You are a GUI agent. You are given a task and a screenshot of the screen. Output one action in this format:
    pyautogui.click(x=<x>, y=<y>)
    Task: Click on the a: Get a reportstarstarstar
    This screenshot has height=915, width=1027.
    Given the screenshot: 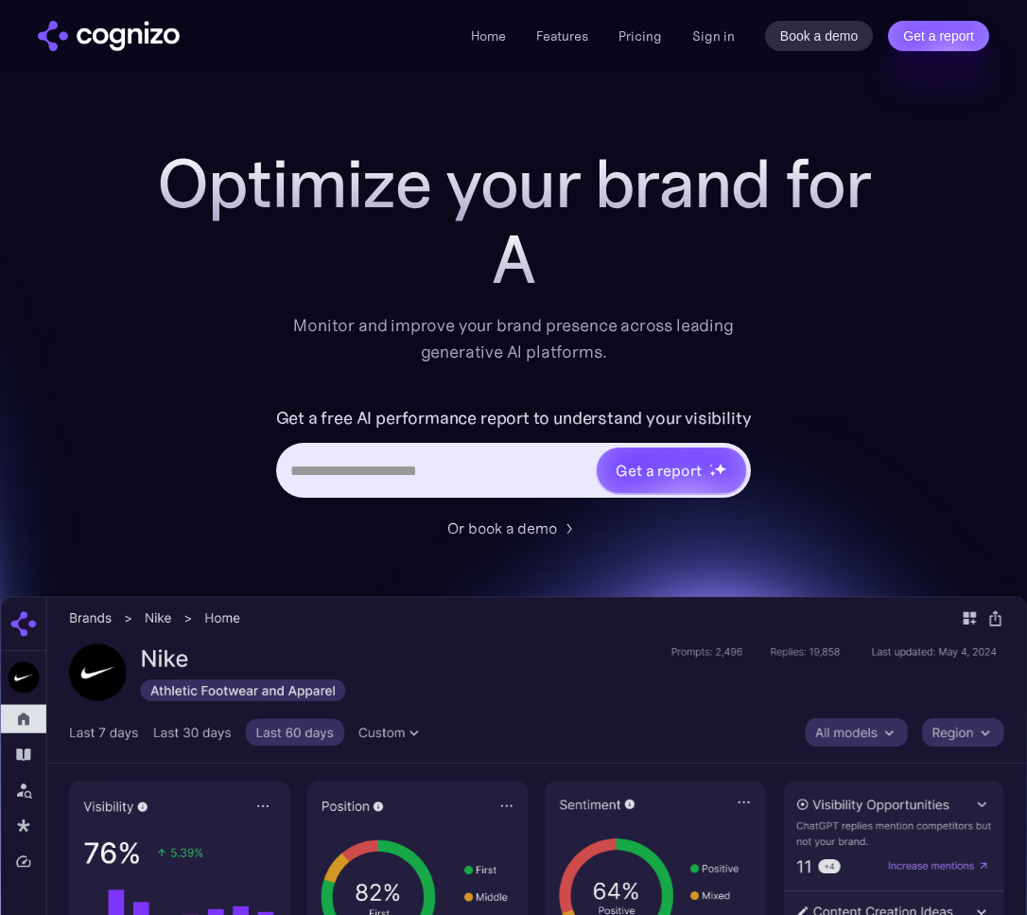 What is the action you would take?
    pyautogui.click(x=672, y=470)
    